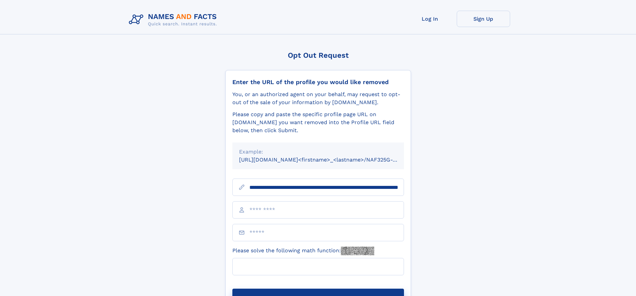 Image resolution: width=636 pixels, height=296 pixels. I want to click on div: Opt Out Request, so click(318, 55).